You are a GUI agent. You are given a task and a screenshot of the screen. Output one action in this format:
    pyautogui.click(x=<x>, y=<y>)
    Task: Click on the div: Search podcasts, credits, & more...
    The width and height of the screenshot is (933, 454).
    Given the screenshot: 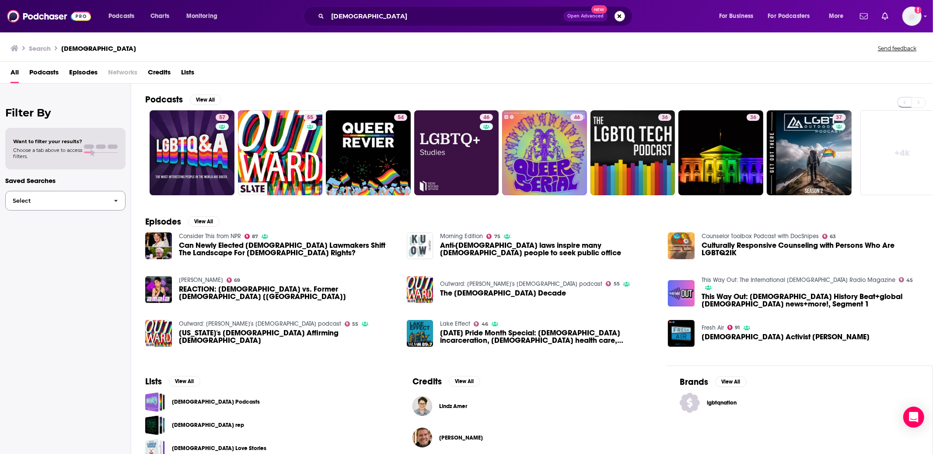 What is the action you would take?
    pyautogui.click(x=476, y=16)
    